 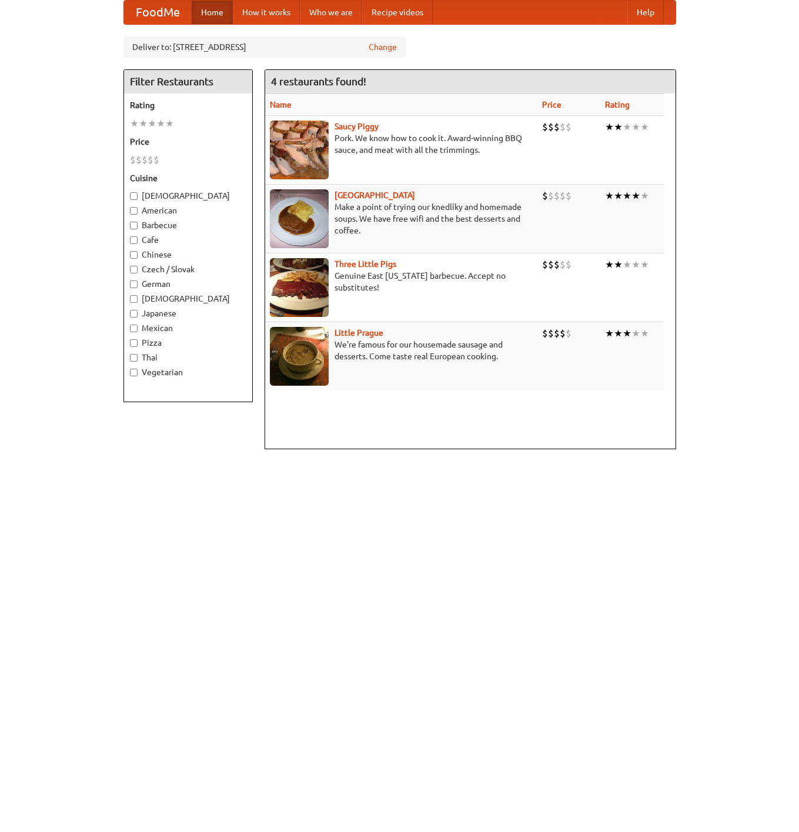 What do you see at coordinates (331, 12) in the screenshot?
I see `a: Who we are` at bounding box center [331, 12].